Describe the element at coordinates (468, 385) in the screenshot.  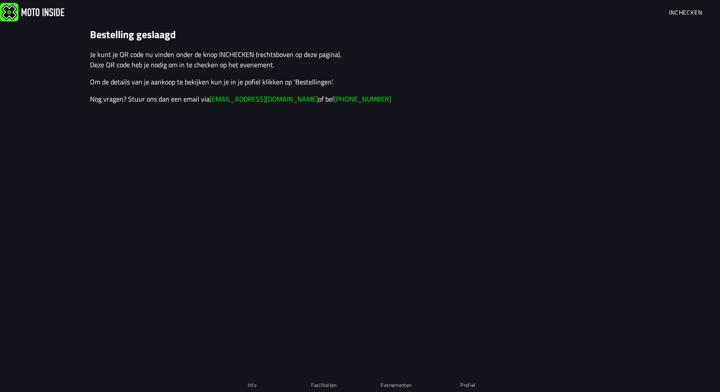
I see `ion-label: Profiel` at that location.